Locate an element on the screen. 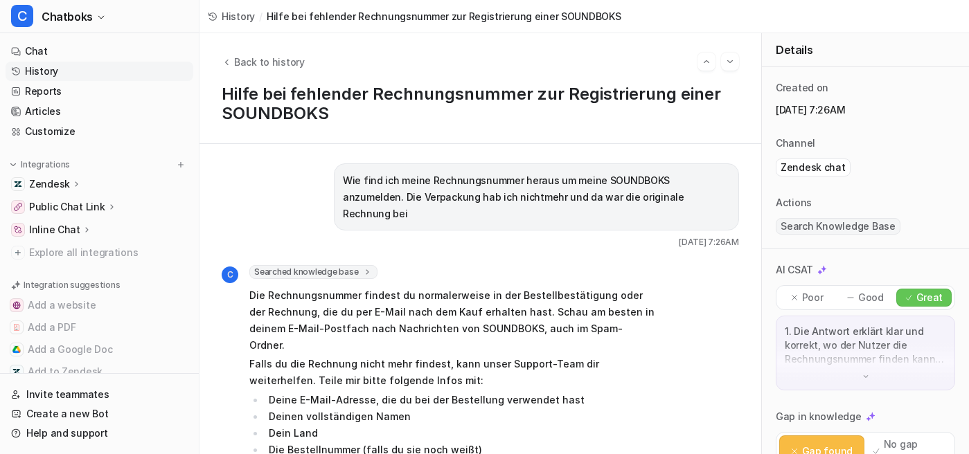 The image size is (969, 454). button: Go to previous session is located at coordinates (706, 62).